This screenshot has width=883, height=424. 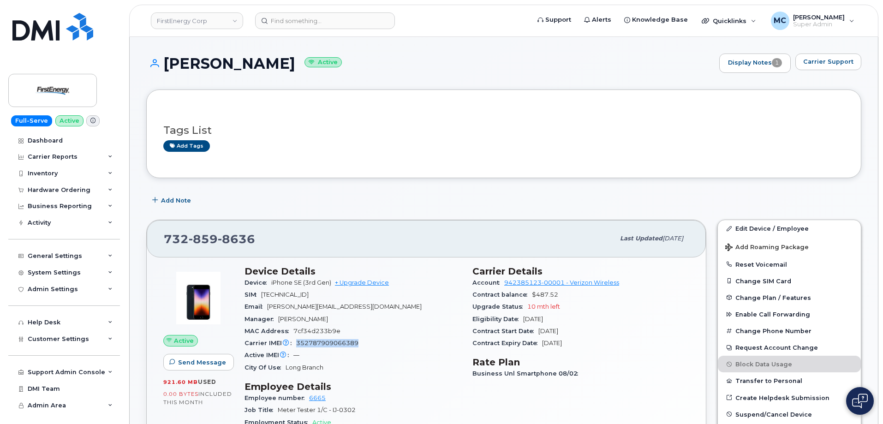 What do you see at coordinates (544, 306) in the screenshot?
I see `span: 10 mth left` at bounding box center [544, 306].